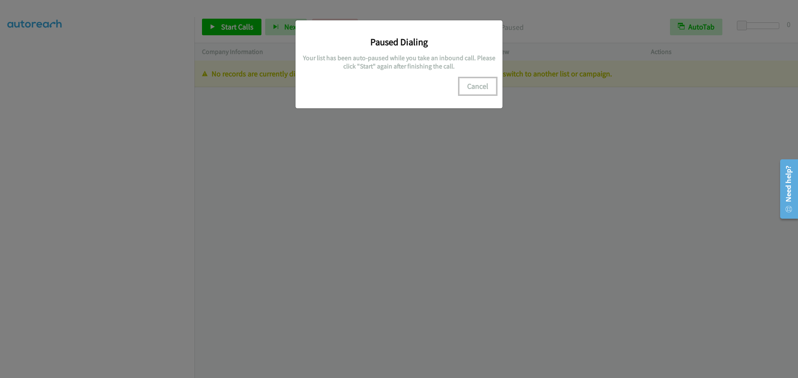 The width and height of the screenshot is (798, 378). What do you see at coordinates (399, 42) in the screenshot?
I see `h3: Paused Dialing` at bounding box center [399, 42].